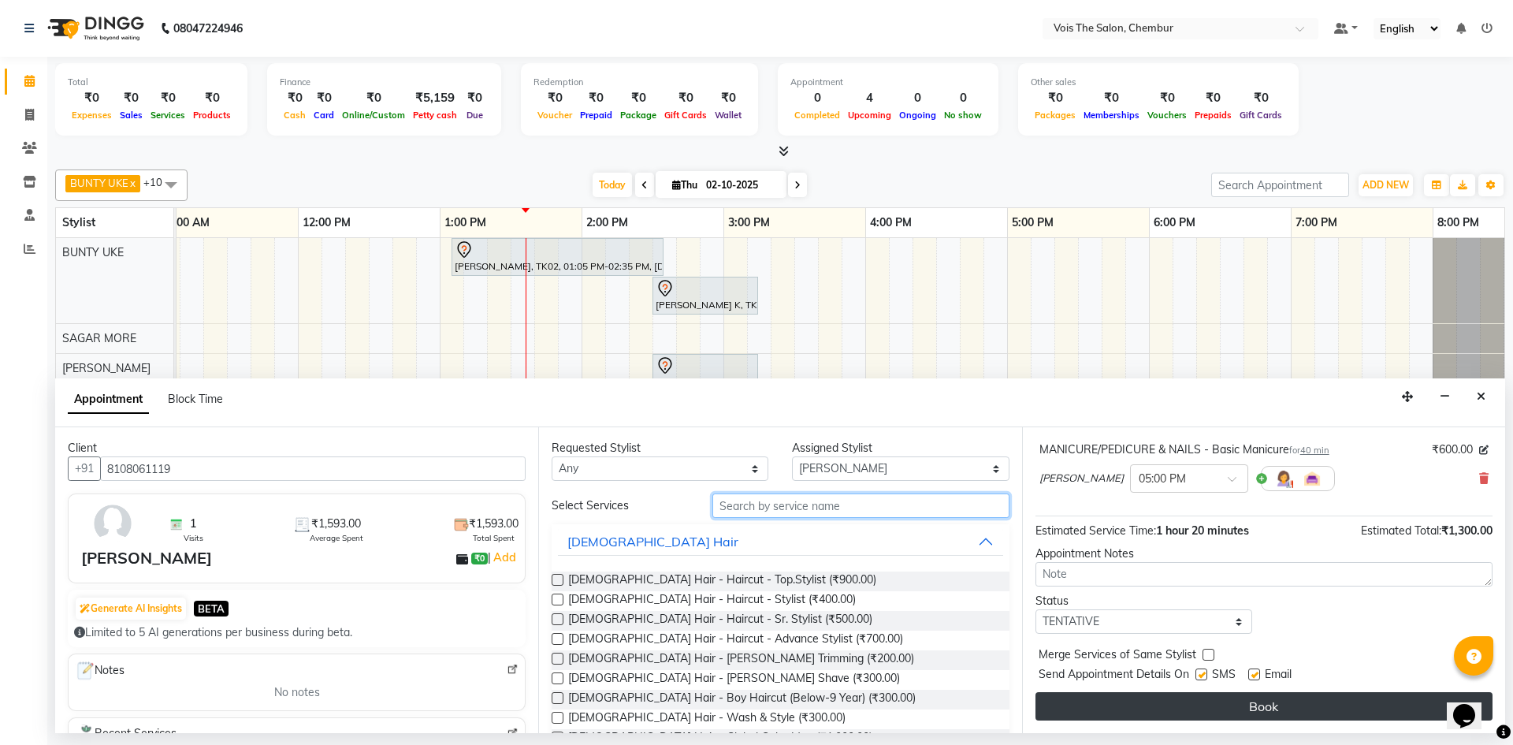 This screenshot has height=745, width=1513. What do you see at coordinates (817, 115) in the screenshot?
I see `span: Completed` at bounding box center [817, 115].